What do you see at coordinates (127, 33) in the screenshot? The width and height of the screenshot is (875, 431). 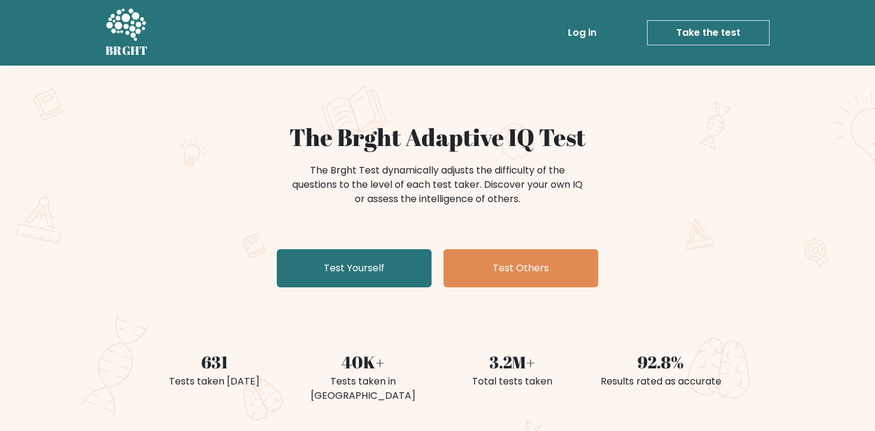 I see `a: BRGHT` at bounding box center [127, 33].